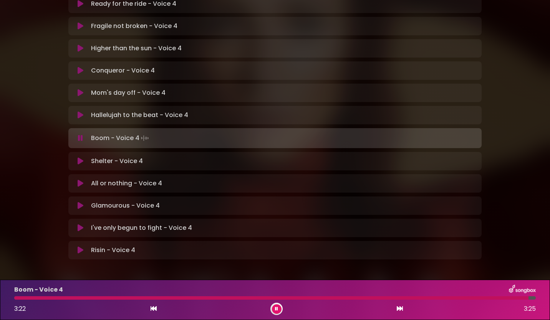  I want to click on p: Glamourous - Voice 4, so click(125, 206).